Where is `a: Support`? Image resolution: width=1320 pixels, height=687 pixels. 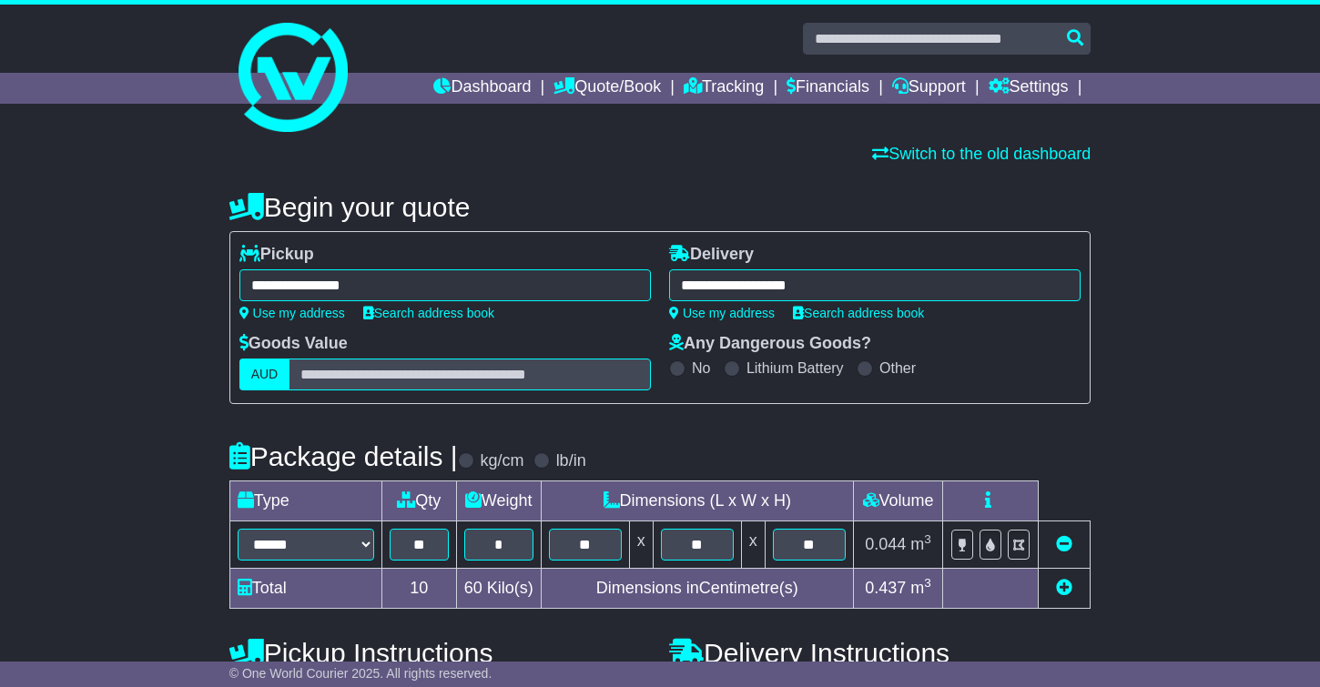
a: Support is located at coordinates (929, 88).